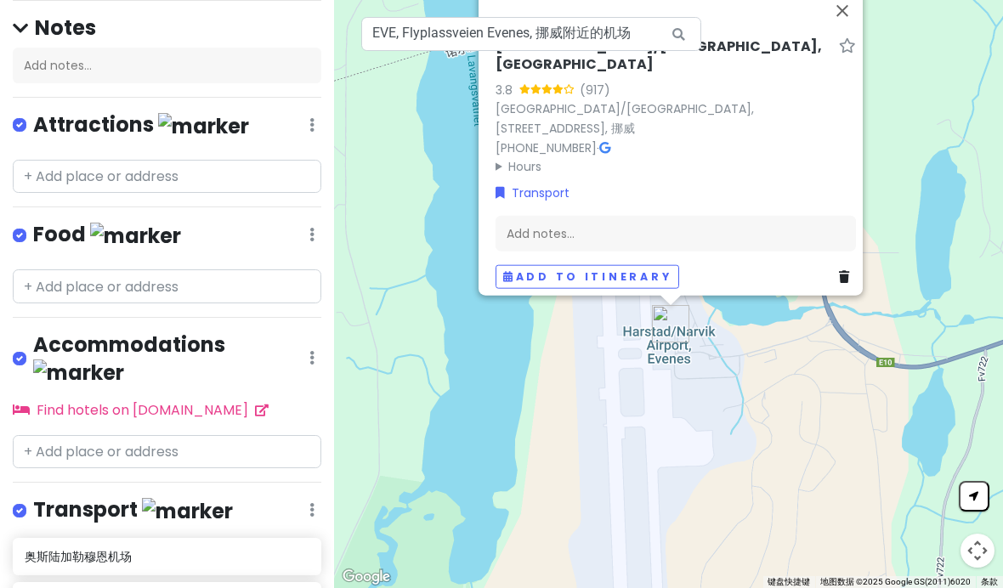 The width and height of the screenshot is (1003, 588). Describe the element at coordinates (133, 510) in the screenshot. I see `h4: Transport` at that location.